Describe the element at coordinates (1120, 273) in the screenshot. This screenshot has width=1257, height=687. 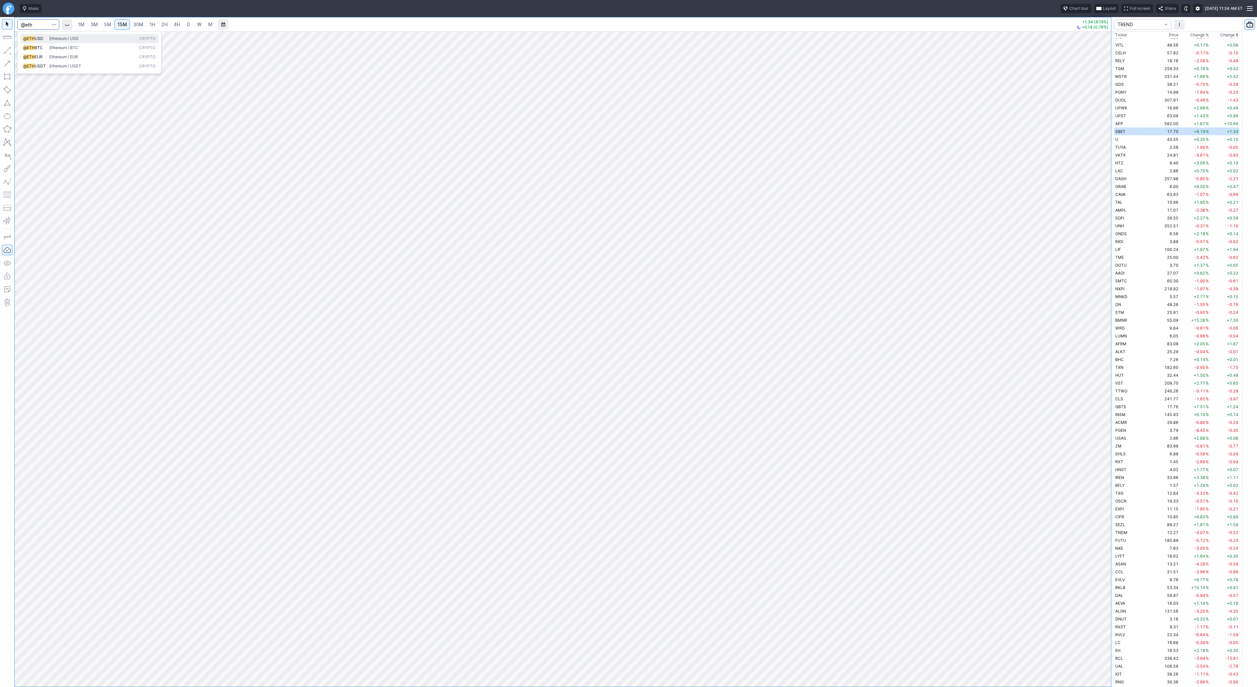
I see `span: AAOI` at that location.